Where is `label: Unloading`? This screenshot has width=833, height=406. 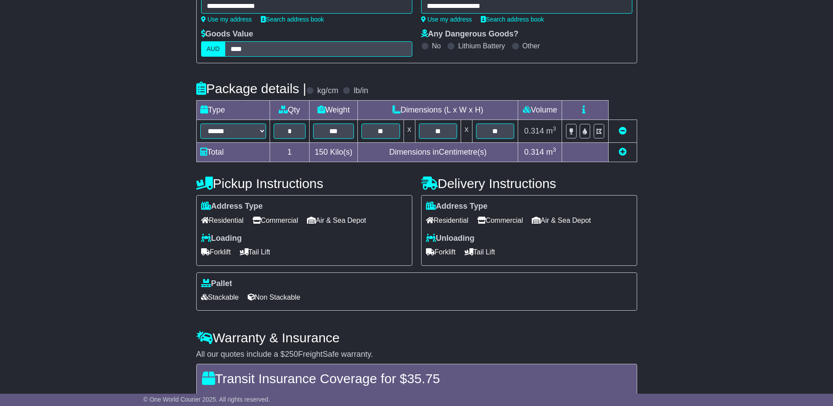 label: Unloading is located at coordinates (450, 238).